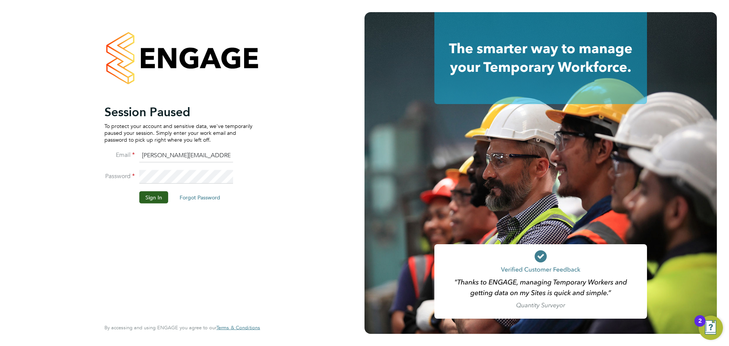 This screenshot has width=729, height=346. Describe the element at coordinates (238, 328) in the screenshot. I see `a: Terms & Conditions` at that location.